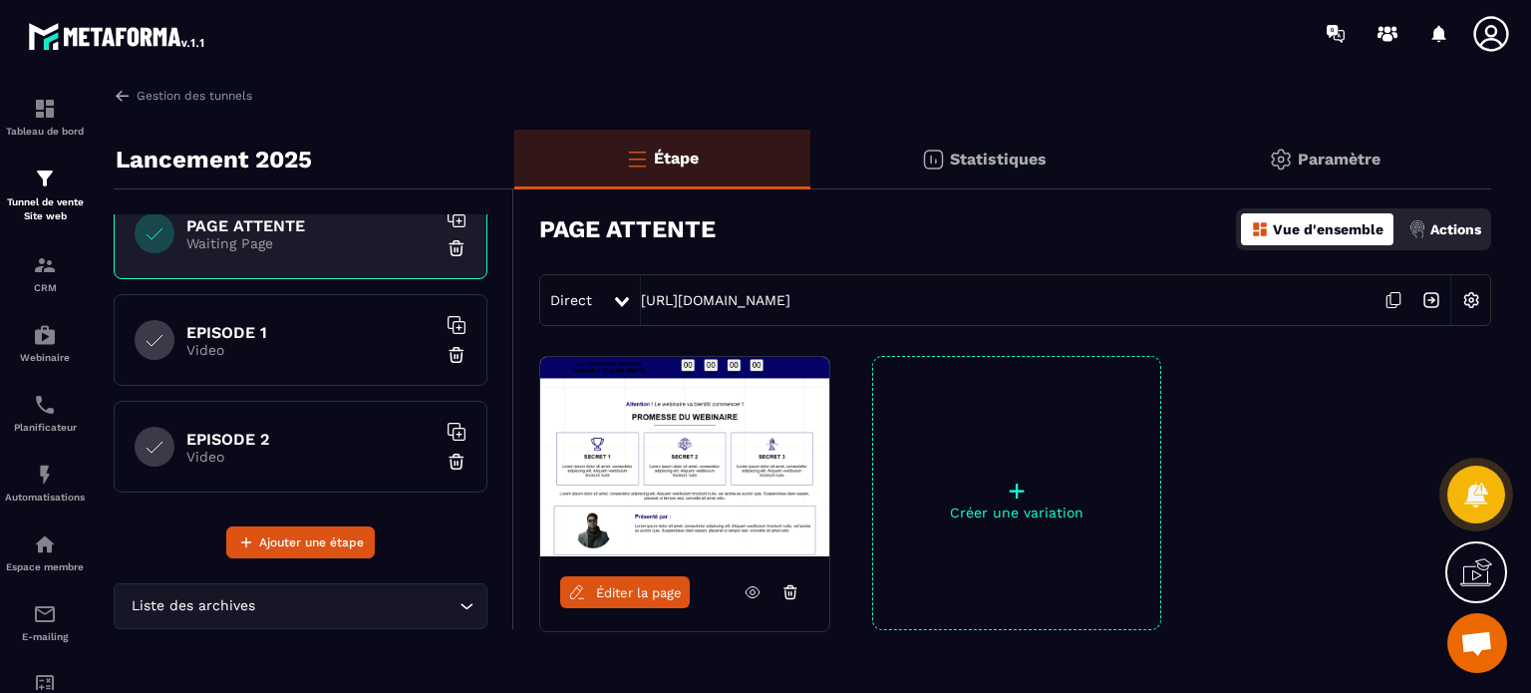 The width and height of the screenshot is (1531, 693). What do you see at coordinates (45, 405) in the screenshot?
I see `img: scheduler` at bounding box center [45, 405].